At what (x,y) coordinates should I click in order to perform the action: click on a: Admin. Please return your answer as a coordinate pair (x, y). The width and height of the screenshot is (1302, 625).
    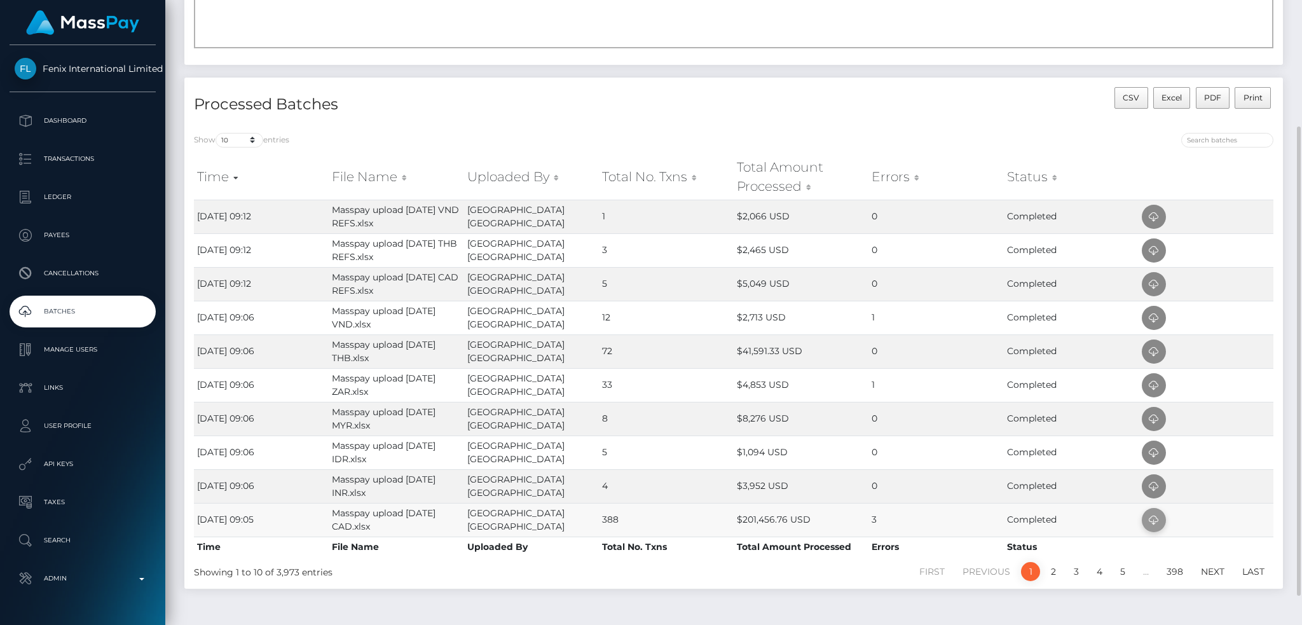
    Looking at the image, I should click on (83, 579).